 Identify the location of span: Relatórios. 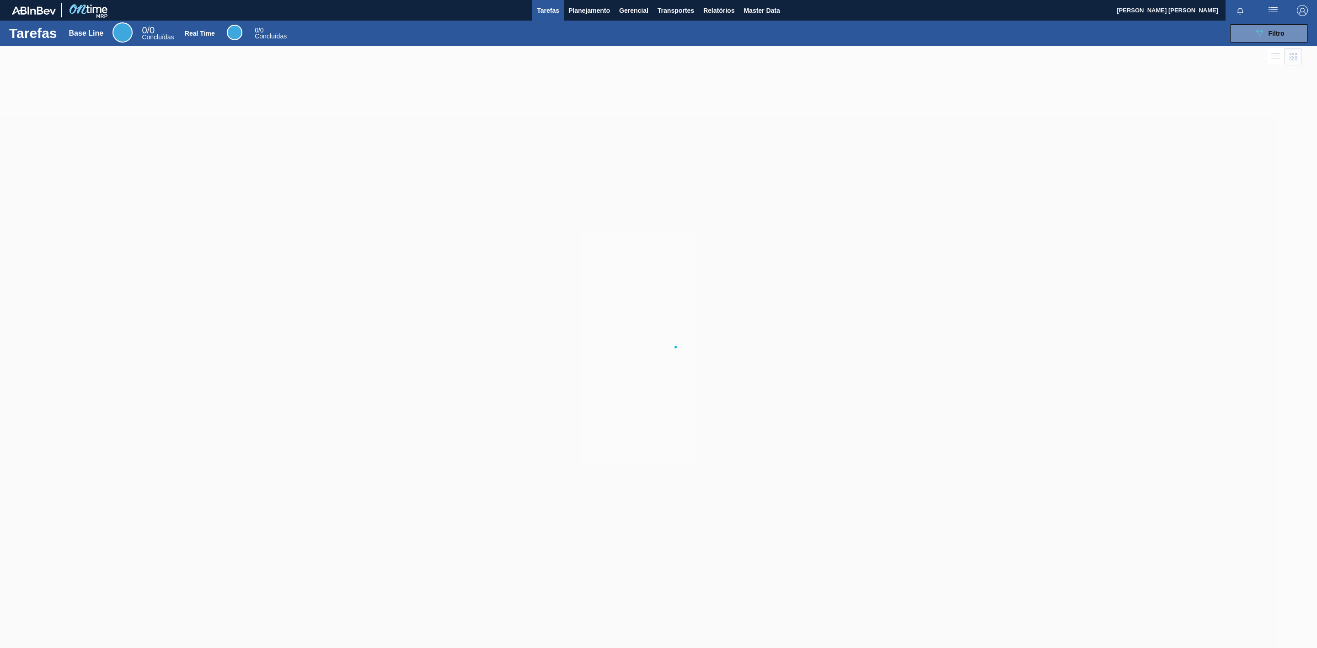
(719, 11).